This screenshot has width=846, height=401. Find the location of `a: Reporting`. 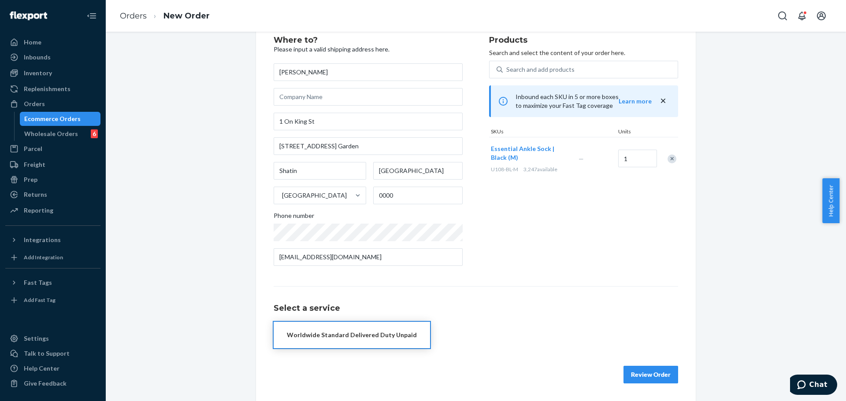

a: Reporting is located at coordinates (53, 211).